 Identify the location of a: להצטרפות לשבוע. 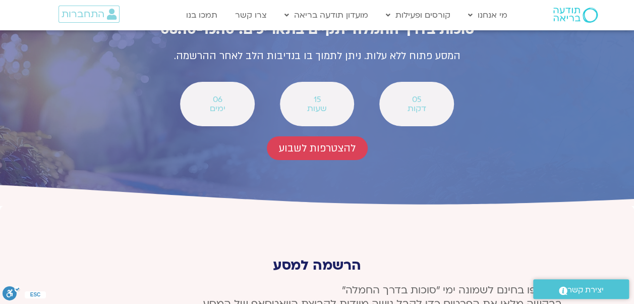
(317, 148).